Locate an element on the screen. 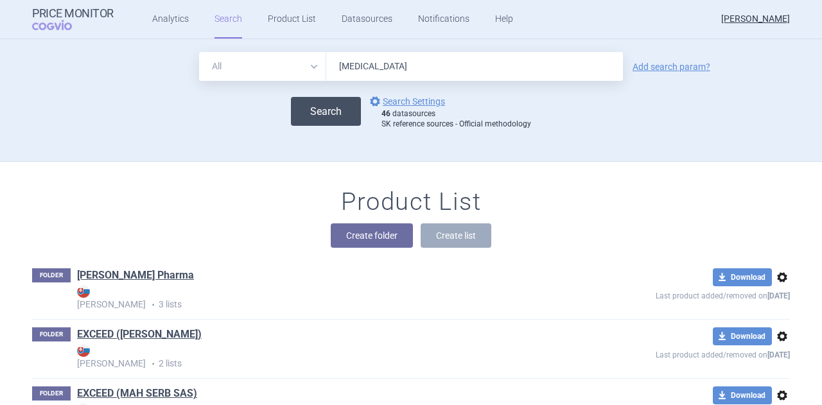 The width and height of the screenshot is (822, 405). a: Price MonitorCOGVIO is located at coordinates (73, 19).